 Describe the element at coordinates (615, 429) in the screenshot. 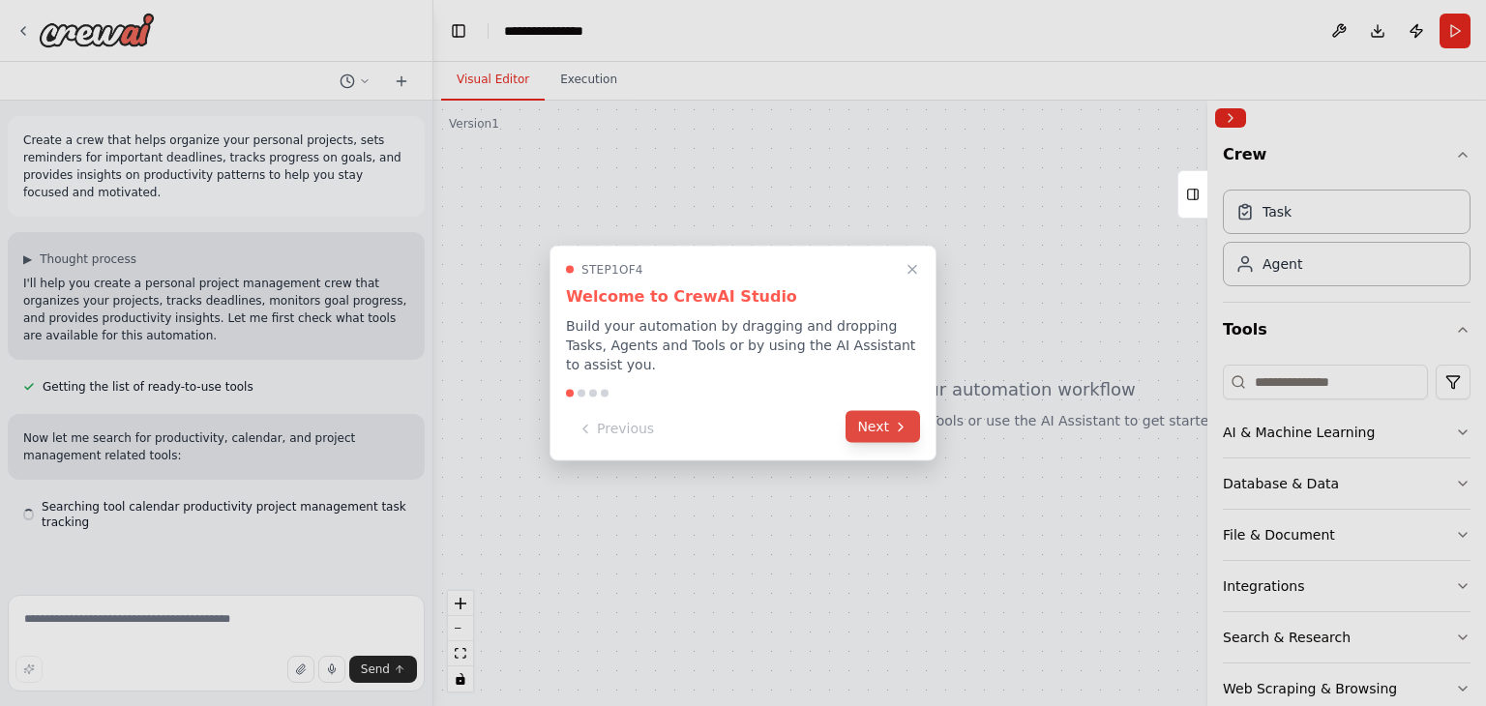

I see `button: Previous` at that location.